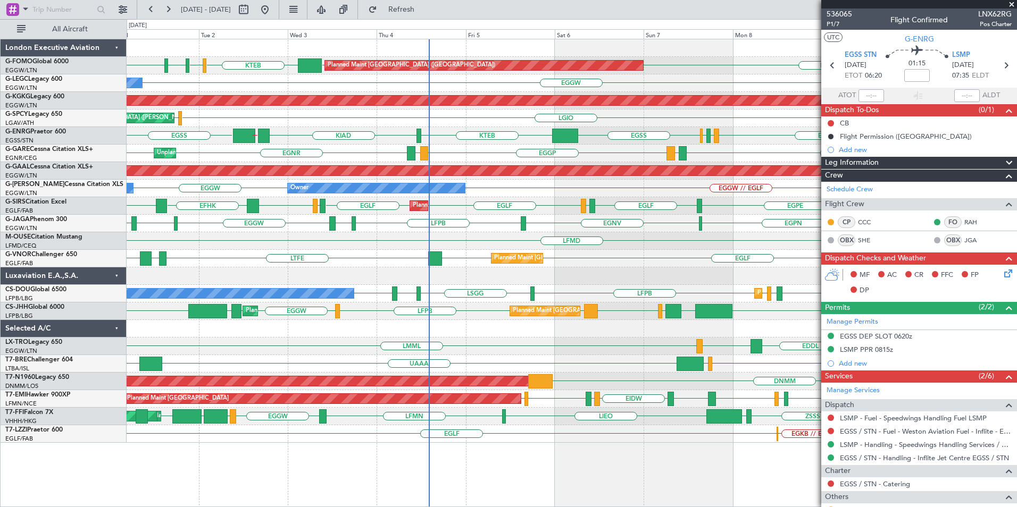  I want to click on a: JGA, so click(976, 240).